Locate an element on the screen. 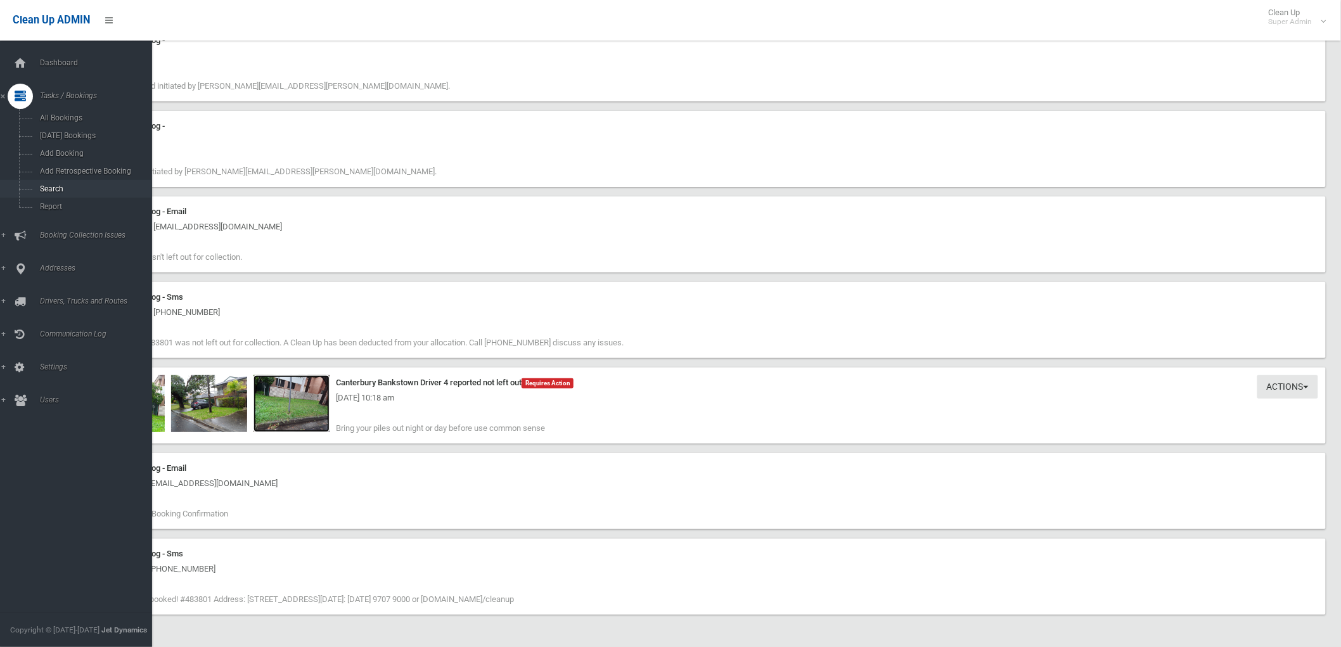  span: Clean Up is located at coordinates (1294, 17).